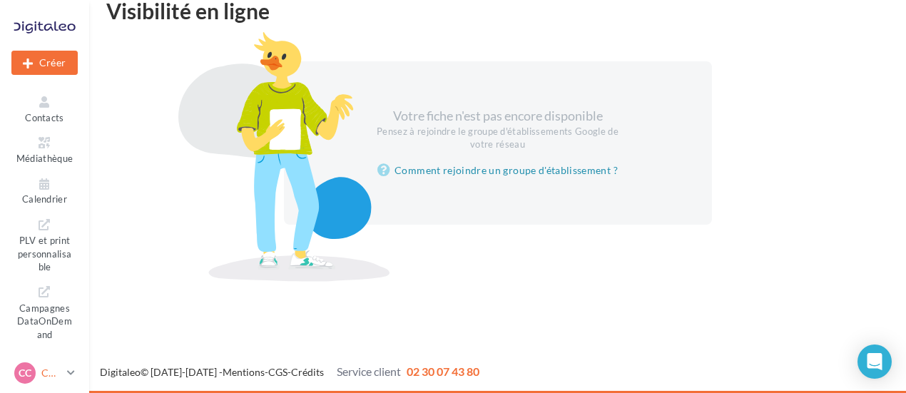 The image size is (906, 393). I want to click on a: Médiathèque, so click(44, 149).